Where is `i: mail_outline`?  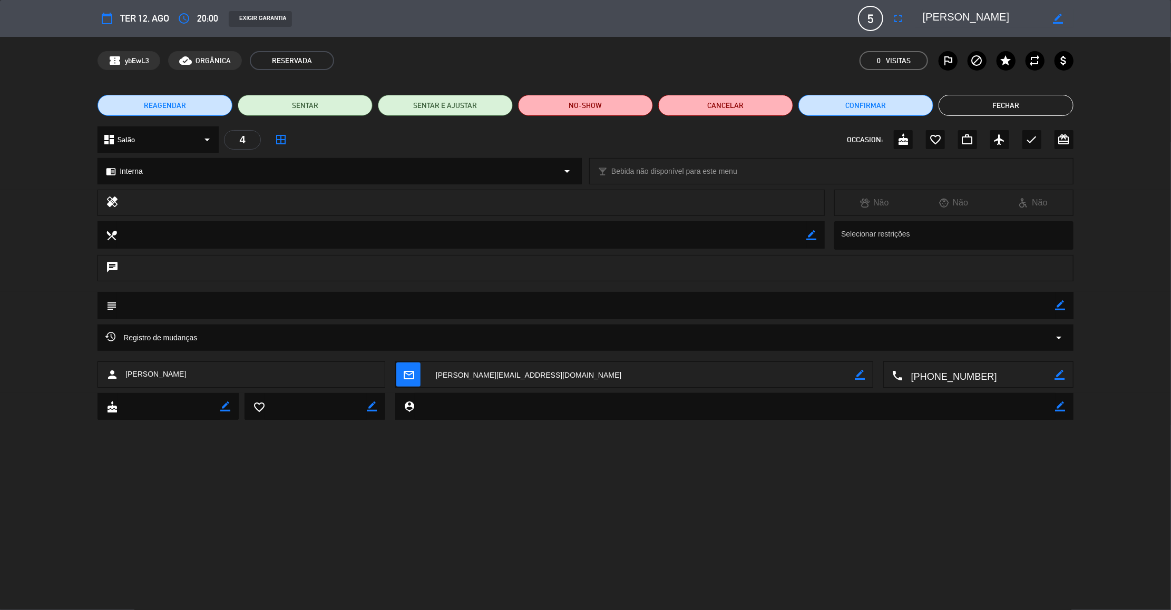 i: mail_outline is located at coordinates (408, 375).